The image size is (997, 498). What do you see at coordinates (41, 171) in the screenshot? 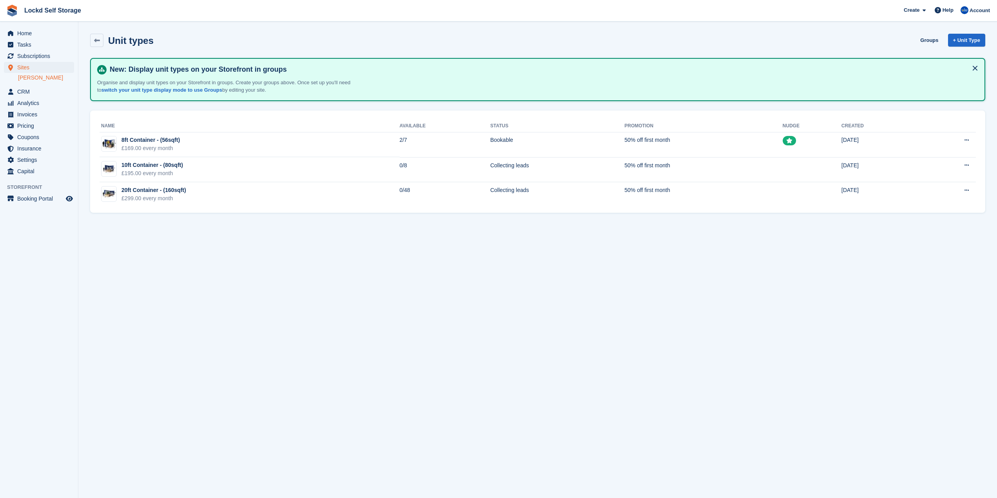
I see `span: Capital` at bounding box center [41, 171].